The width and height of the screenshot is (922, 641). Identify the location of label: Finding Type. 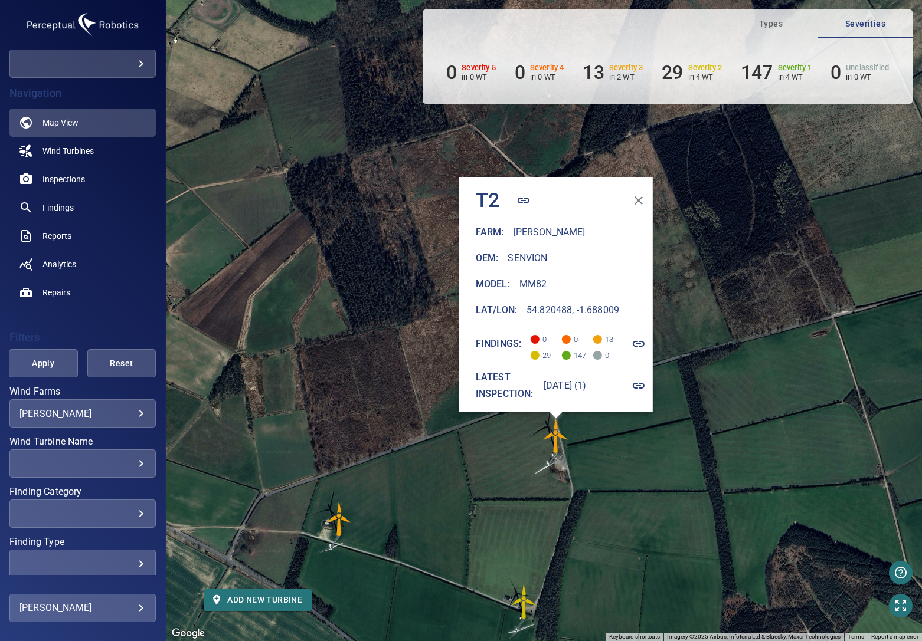
(83, 542).